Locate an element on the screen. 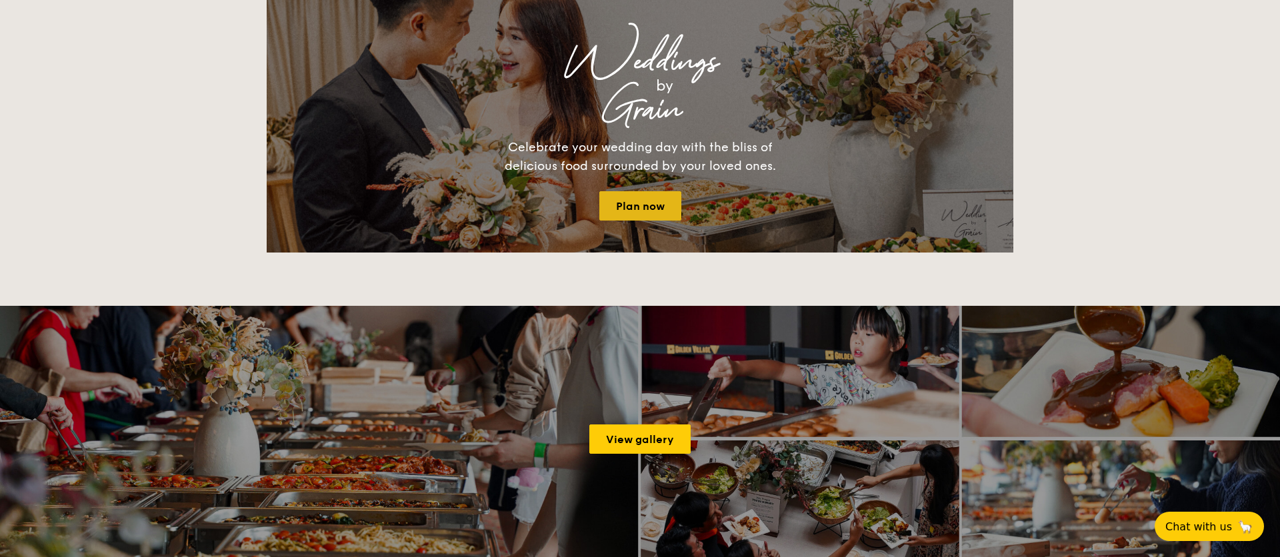 This screenshot has width=1280, height=557. div: Weddings is located at coordinates (640, 62).